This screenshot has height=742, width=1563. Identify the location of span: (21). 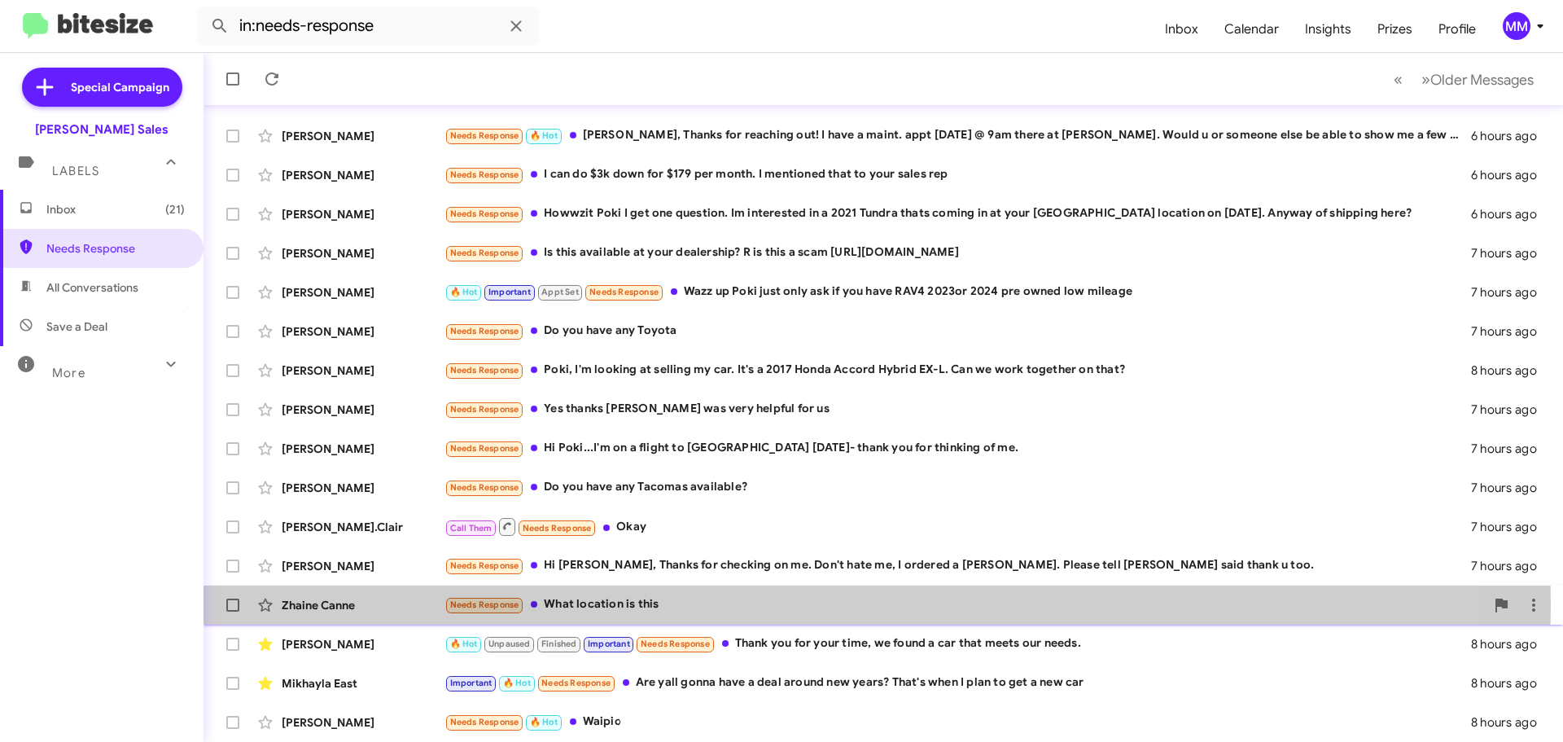
(175, 209).